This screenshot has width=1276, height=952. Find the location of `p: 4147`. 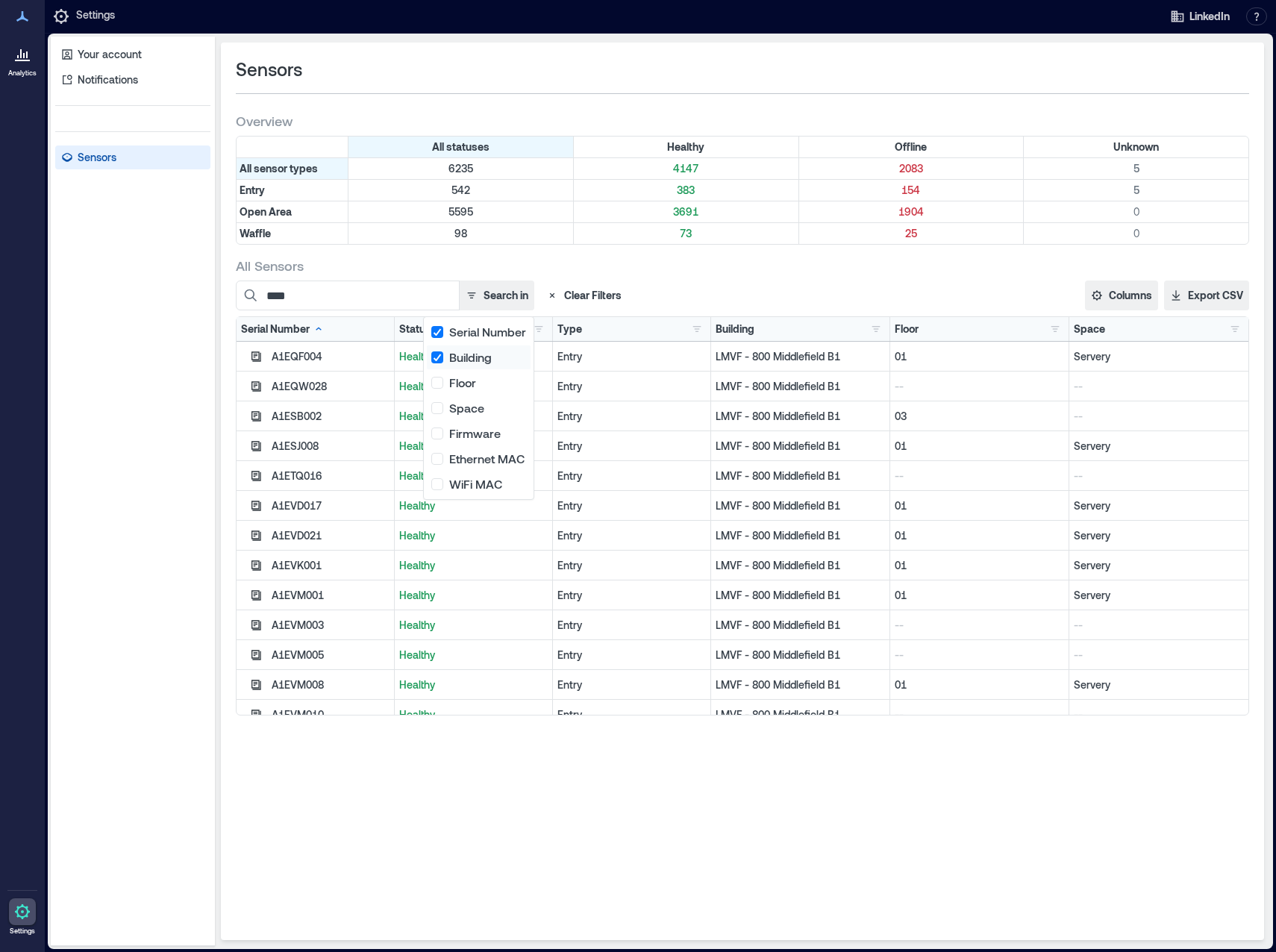

p: 4147 is located at coordinates (686, 168).